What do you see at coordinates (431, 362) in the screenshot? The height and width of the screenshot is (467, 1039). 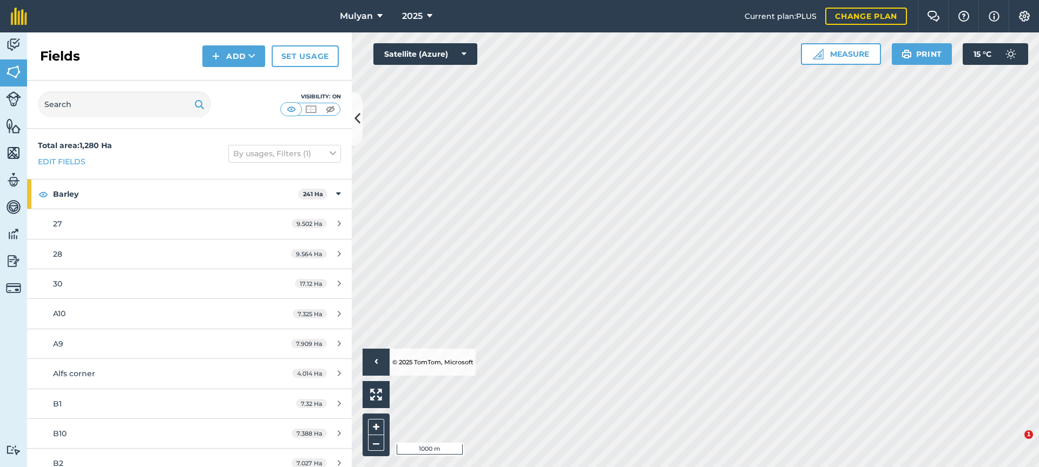 I see `li: © 2025 TomTom, Microsoft` at bounding box center [431, 362].